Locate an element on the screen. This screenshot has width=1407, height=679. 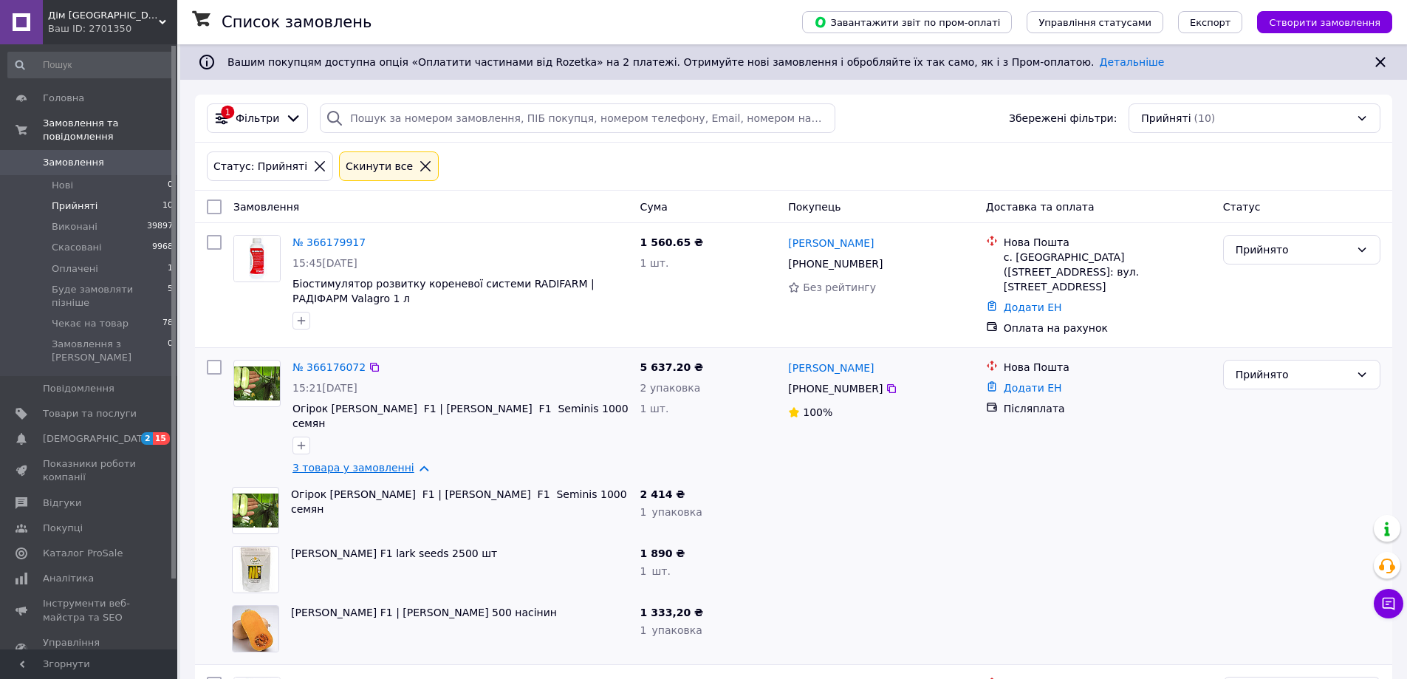
span: Скасовані is located at coordinates (77, 247).